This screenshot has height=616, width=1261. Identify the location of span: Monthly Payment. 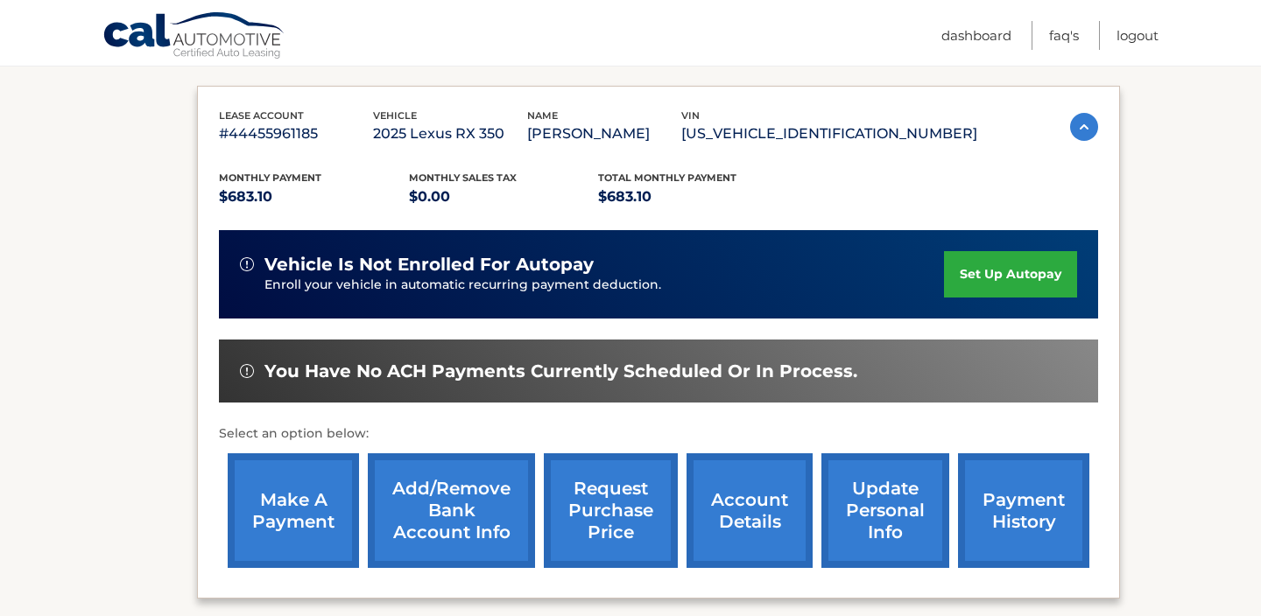
(270, 178).